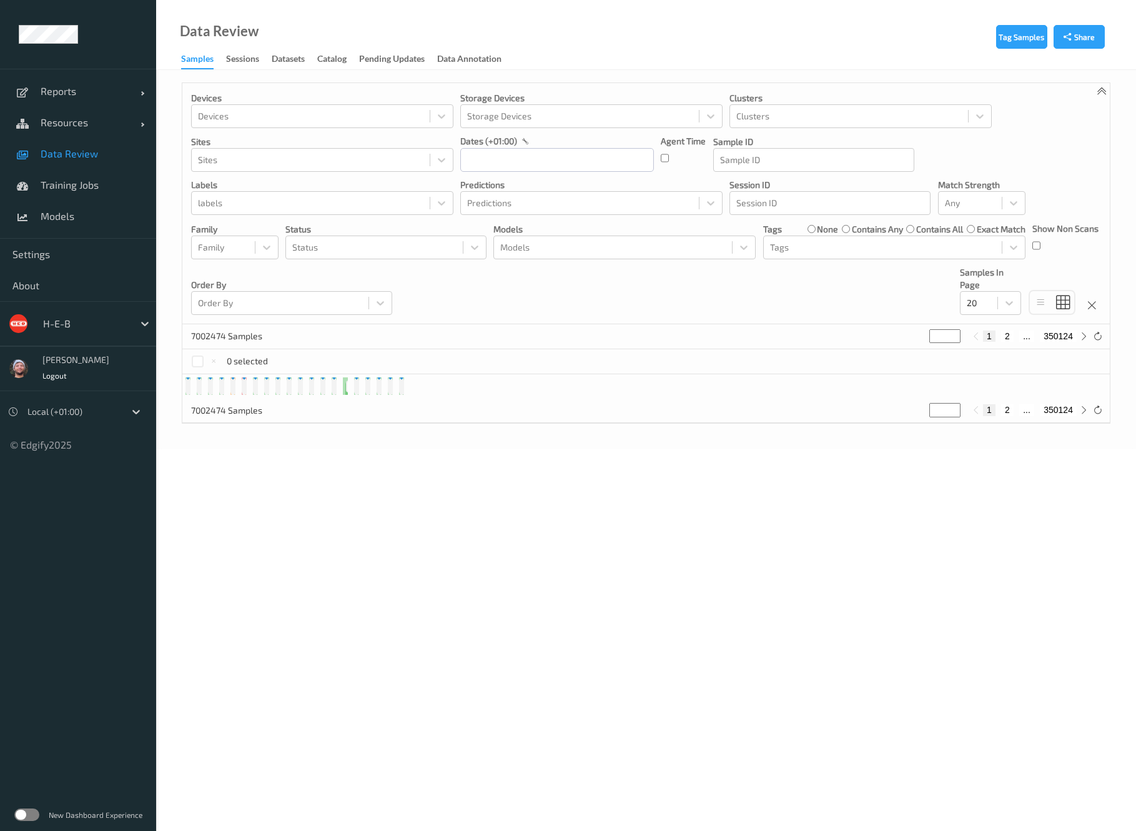 This screenshot has width=1136, height=831. What do you see at coordinates (338, 59) in the screenshot?
I see `a: Catalog` at bounding box center [338, 59].